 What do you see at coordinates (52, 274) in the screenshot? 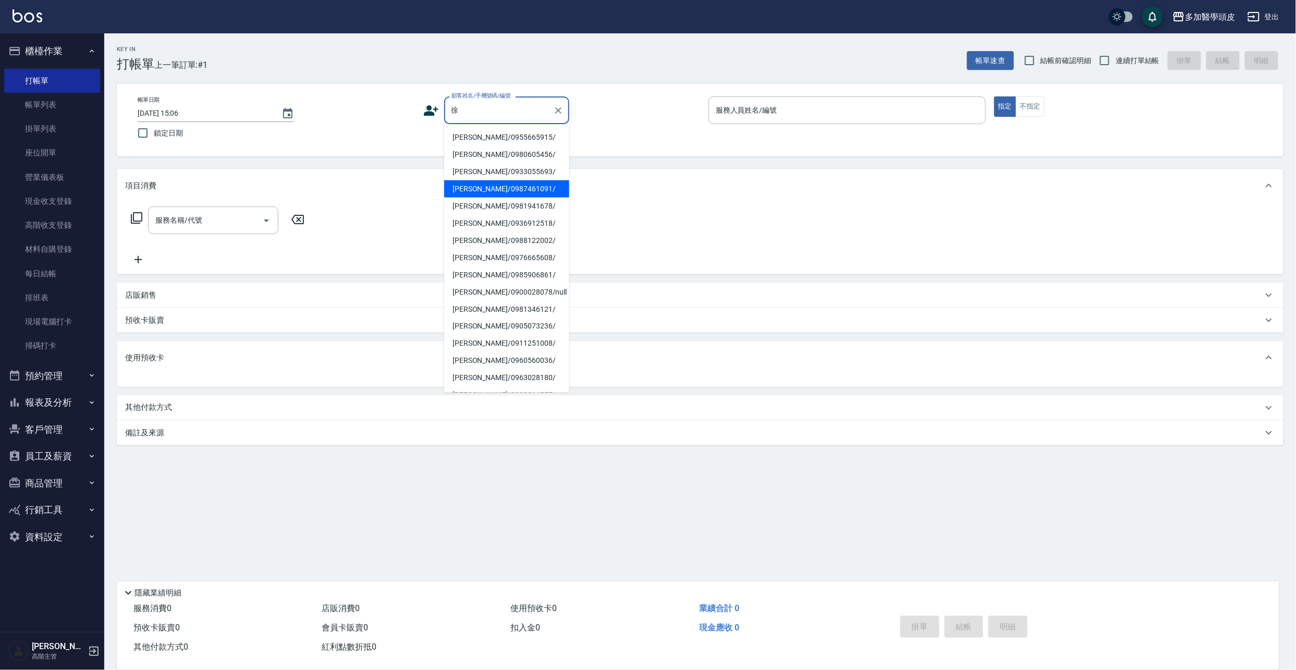
I see `a: 每日結帳` at bounding box center [52, 274].